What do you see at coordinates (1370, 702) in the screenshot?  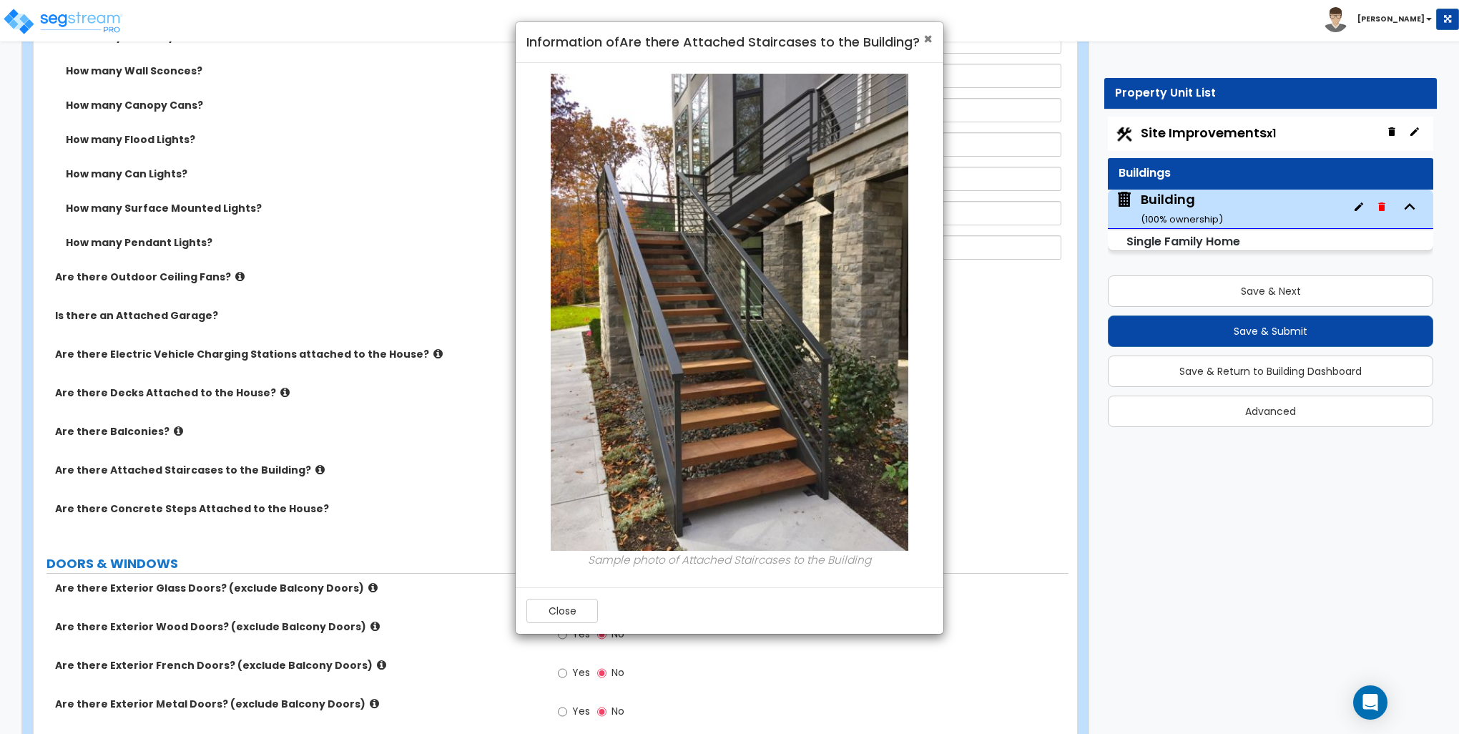 I see `div: Open Intercom Messenger` at bounding box center [1370, 702].